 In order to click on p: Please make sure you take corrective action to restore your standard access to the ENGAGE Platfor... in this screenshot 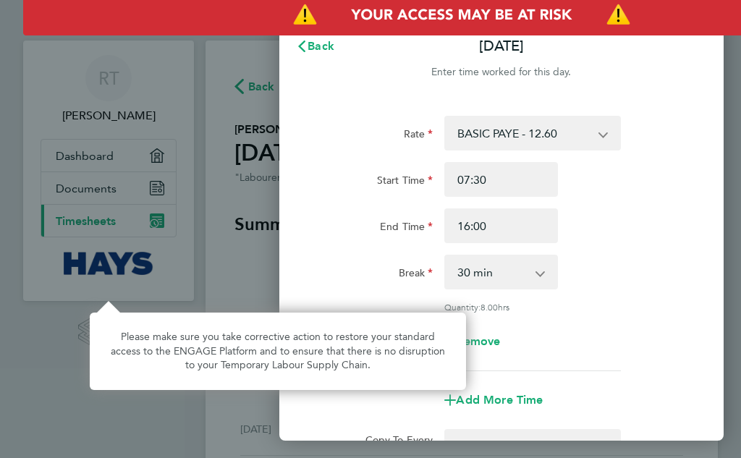, I will do `click(278, 351)`.